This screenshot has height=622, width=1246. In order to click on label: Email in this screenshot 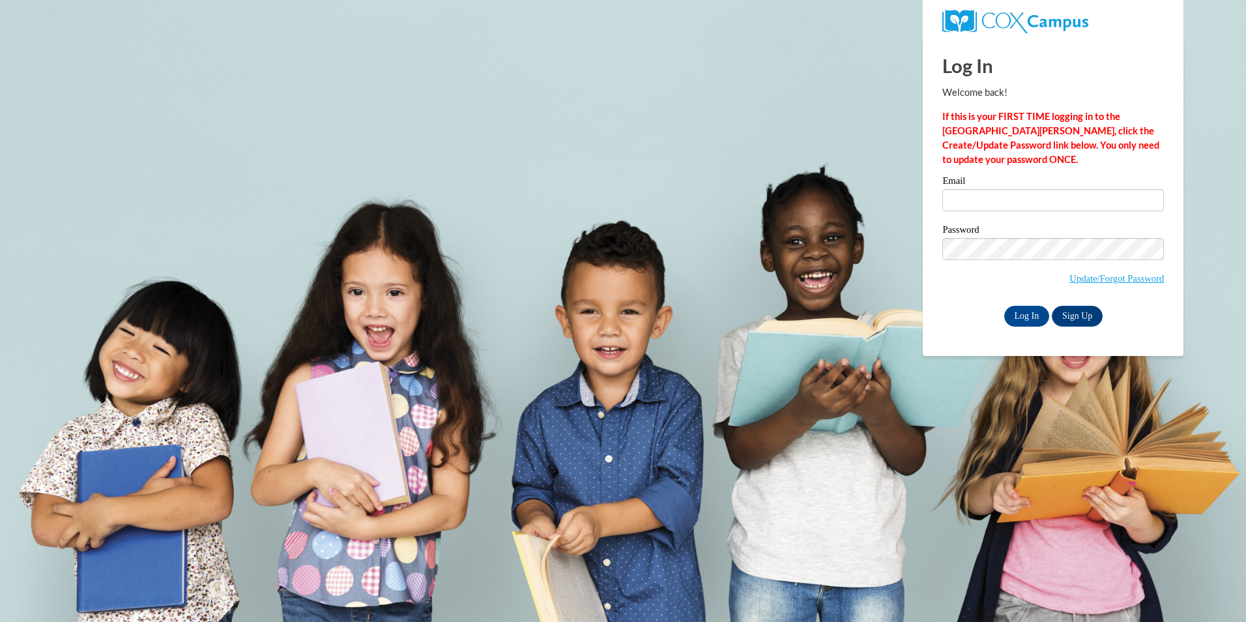, I will do `click(1053, 183)`.